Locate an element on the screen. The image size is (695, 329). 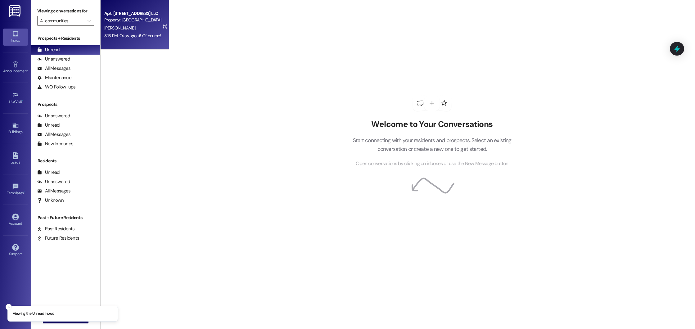
label: Viewing conversations for is located at coordinates (66, 11).